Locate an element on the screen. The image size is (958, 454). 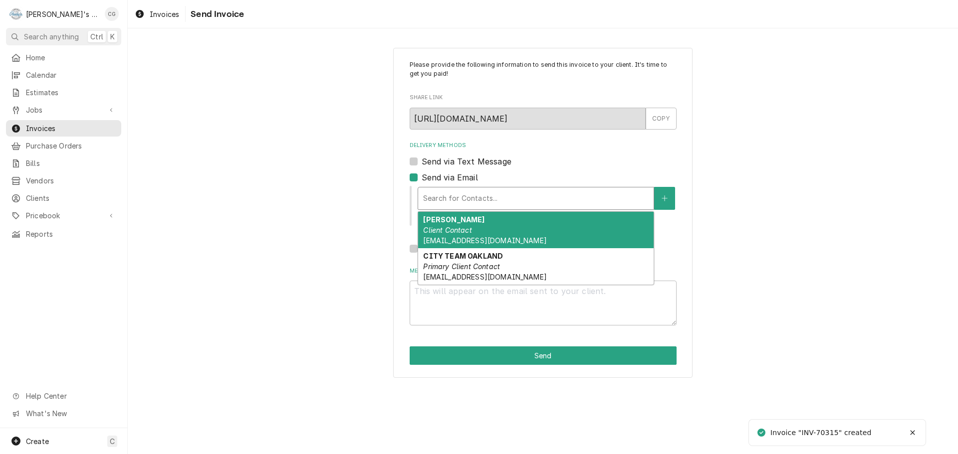
a: Purchase Orders is located at coordinates (63, 146).